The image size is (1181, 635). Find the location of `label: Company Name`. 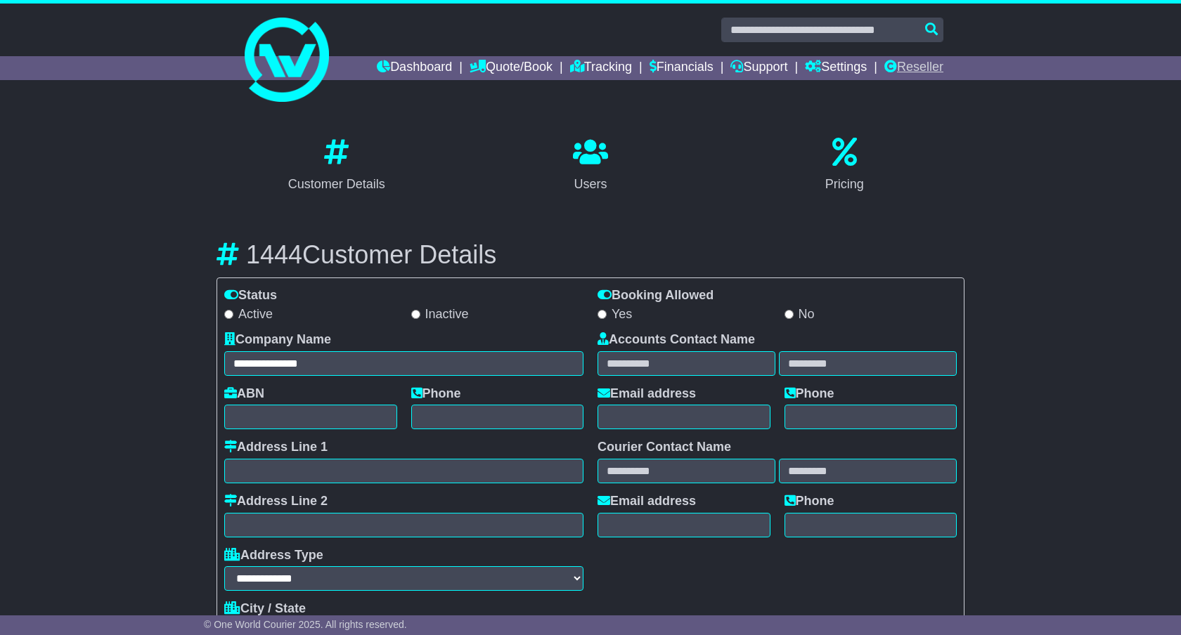

label: Company Name is located at coordinates (278, 340).